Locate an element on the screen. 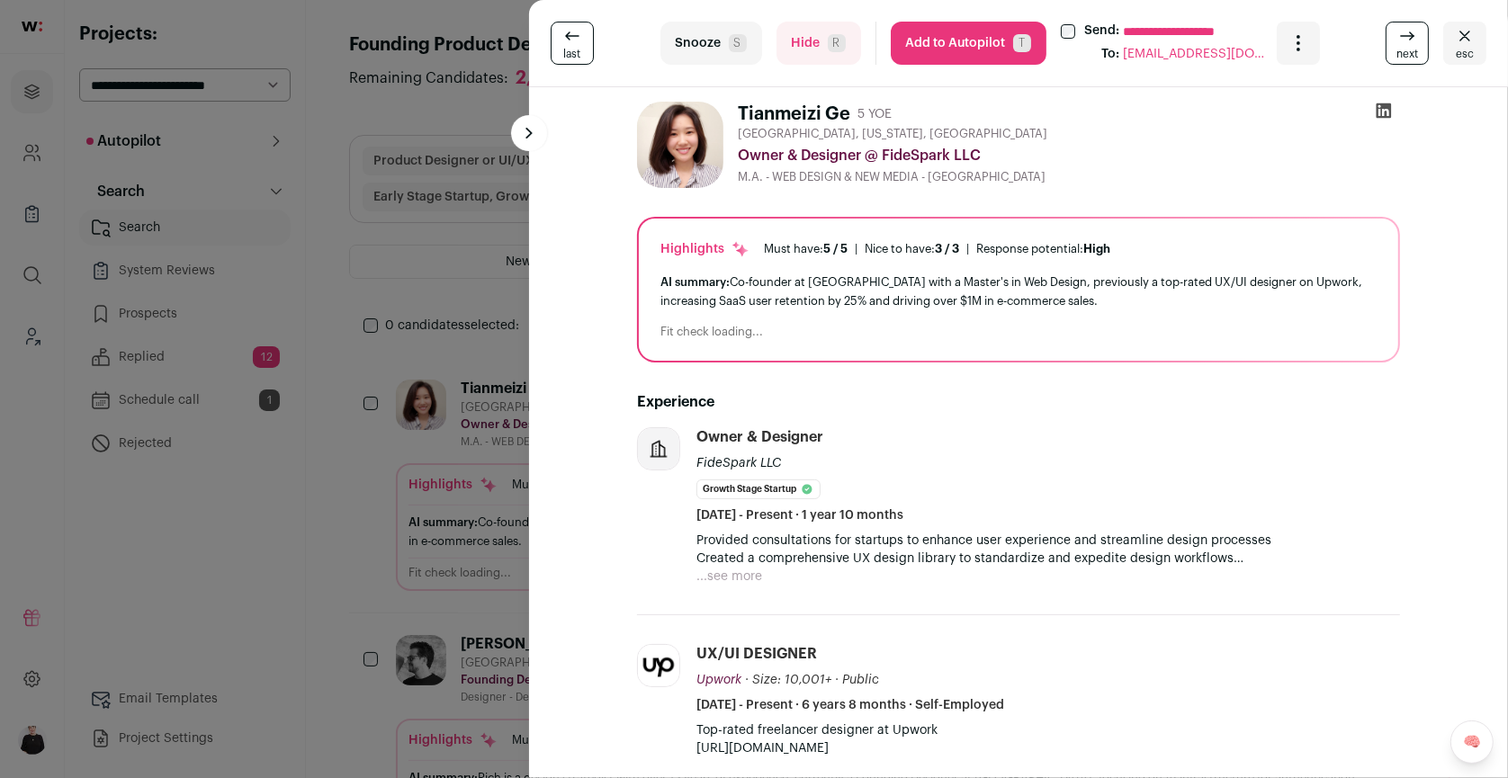 The width and height of the screenshot is (1508, 778). div: Response potential: is located at coordinates (1043, 249).